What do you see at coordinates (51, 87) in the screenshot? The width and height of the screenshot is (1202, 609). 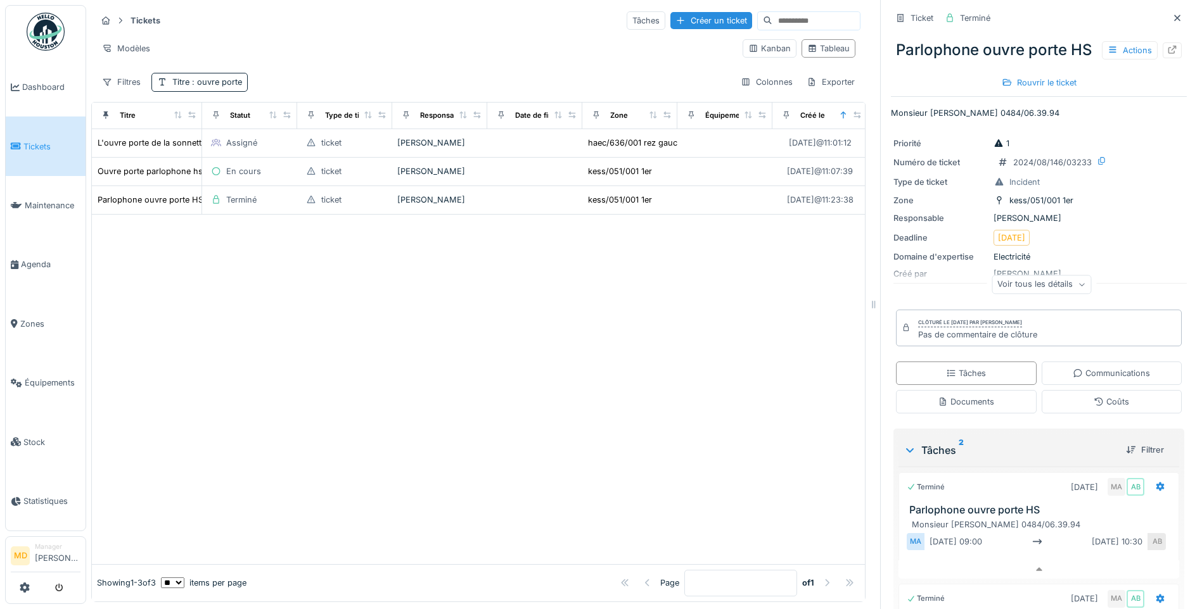 I see `span: Dashboard` at bounding box center [51, 87].